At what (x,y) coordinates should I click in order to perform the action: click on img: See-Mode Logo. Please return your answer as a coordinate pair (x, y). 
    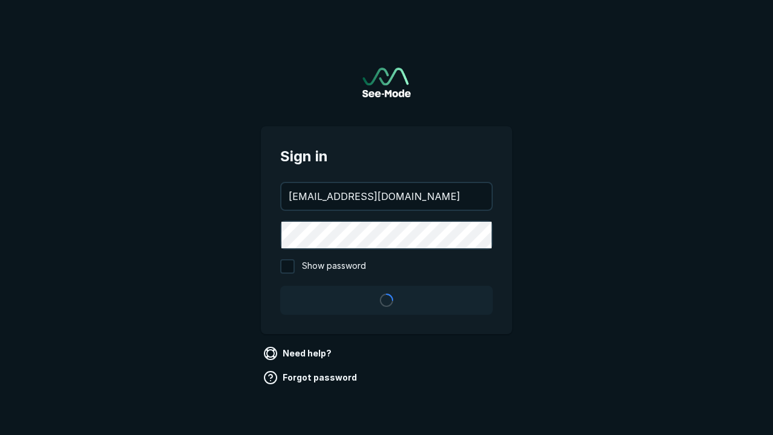
    Looking at the image, I should click on (387, 82).